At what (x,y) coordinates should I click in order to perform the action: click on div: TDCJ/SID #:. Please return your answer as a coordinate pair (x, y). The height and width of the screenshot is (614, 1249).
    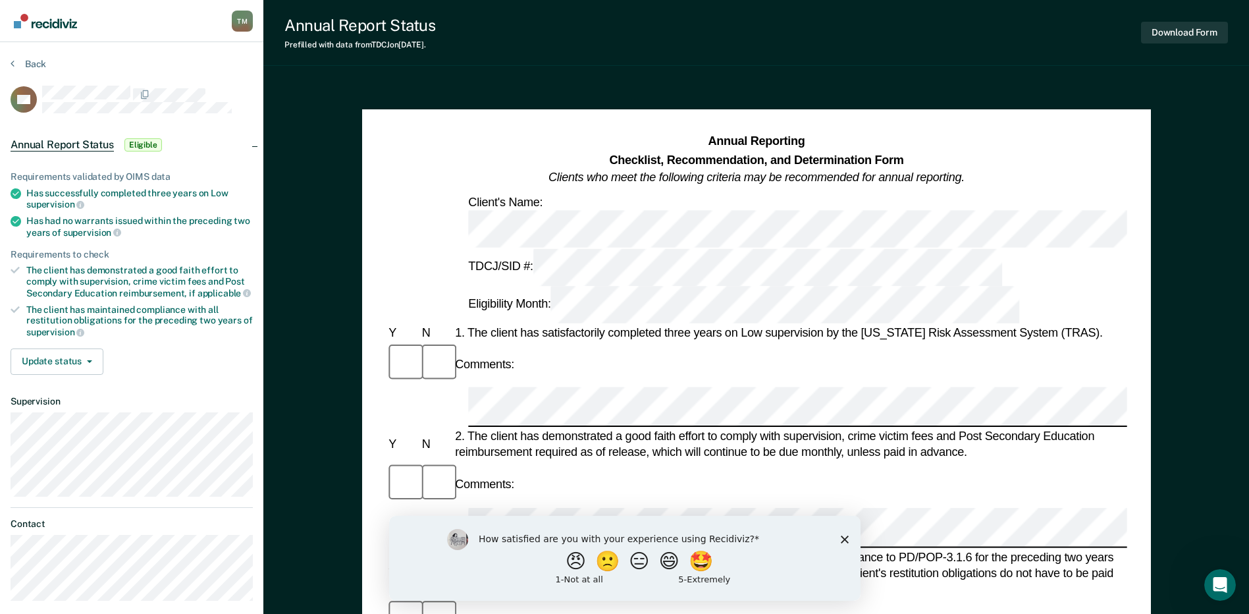
    Looking at the image, I should click on (735, 267).